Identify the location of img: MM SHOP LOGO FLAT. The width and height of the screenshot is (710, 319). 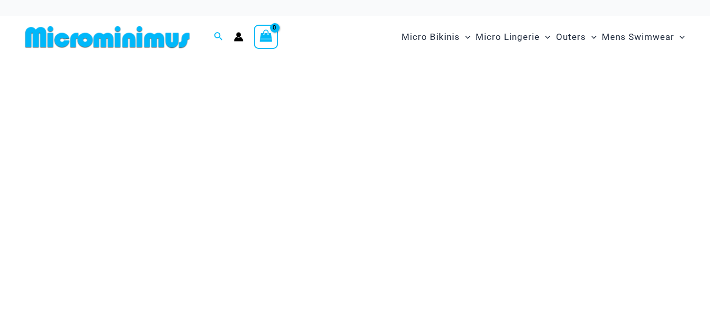
(107, 37).